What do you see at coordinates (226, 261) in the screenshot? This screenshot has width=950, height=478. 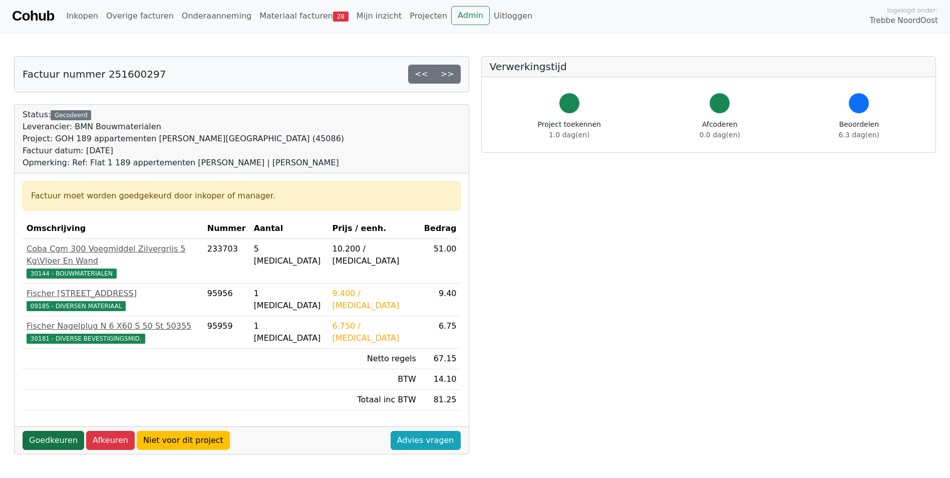 I see `td: 233703` at bounding box center [226, 261].